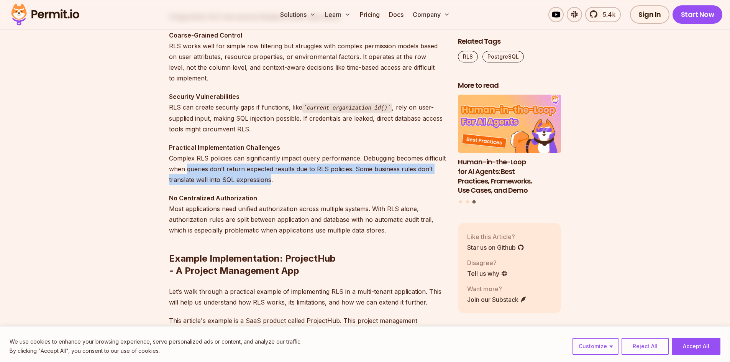 The height and width of the screenshot is (362, 730). What do you see at coordinates (649, 15) in the screenshot?
I see `a: Sign In` at bounding box center [649, 15].